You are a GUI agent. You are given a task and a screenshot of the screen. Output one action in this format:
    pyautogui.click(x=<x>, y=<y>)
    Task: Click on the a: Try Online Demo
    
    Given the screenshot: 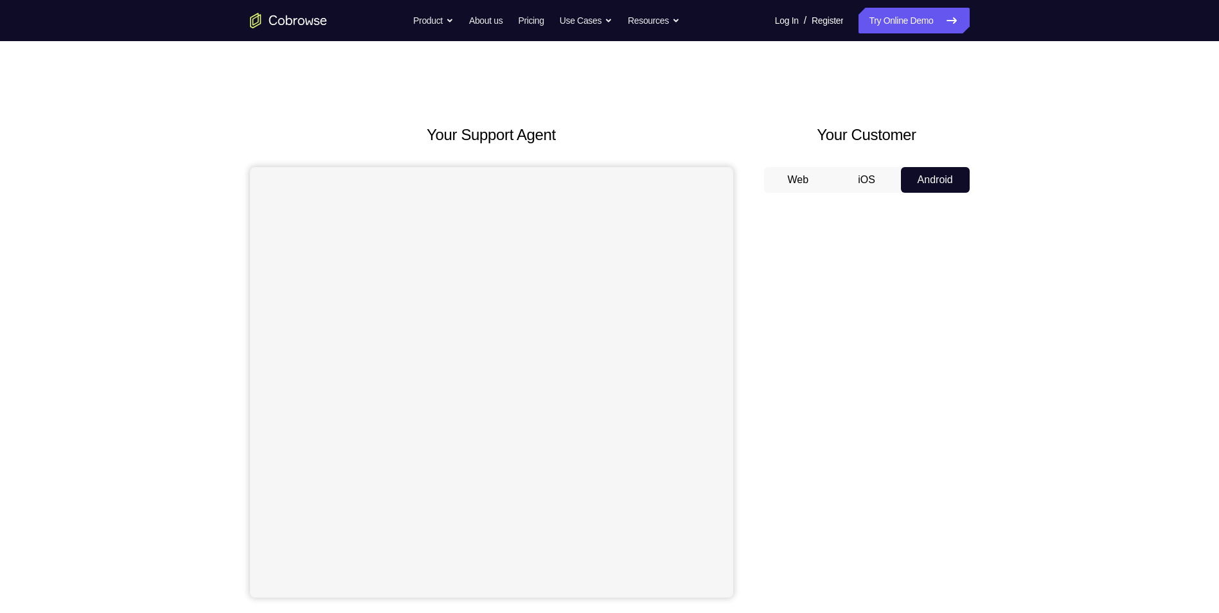 What is the action you would take?
    pyautogui.click(x=914, y=21)
    